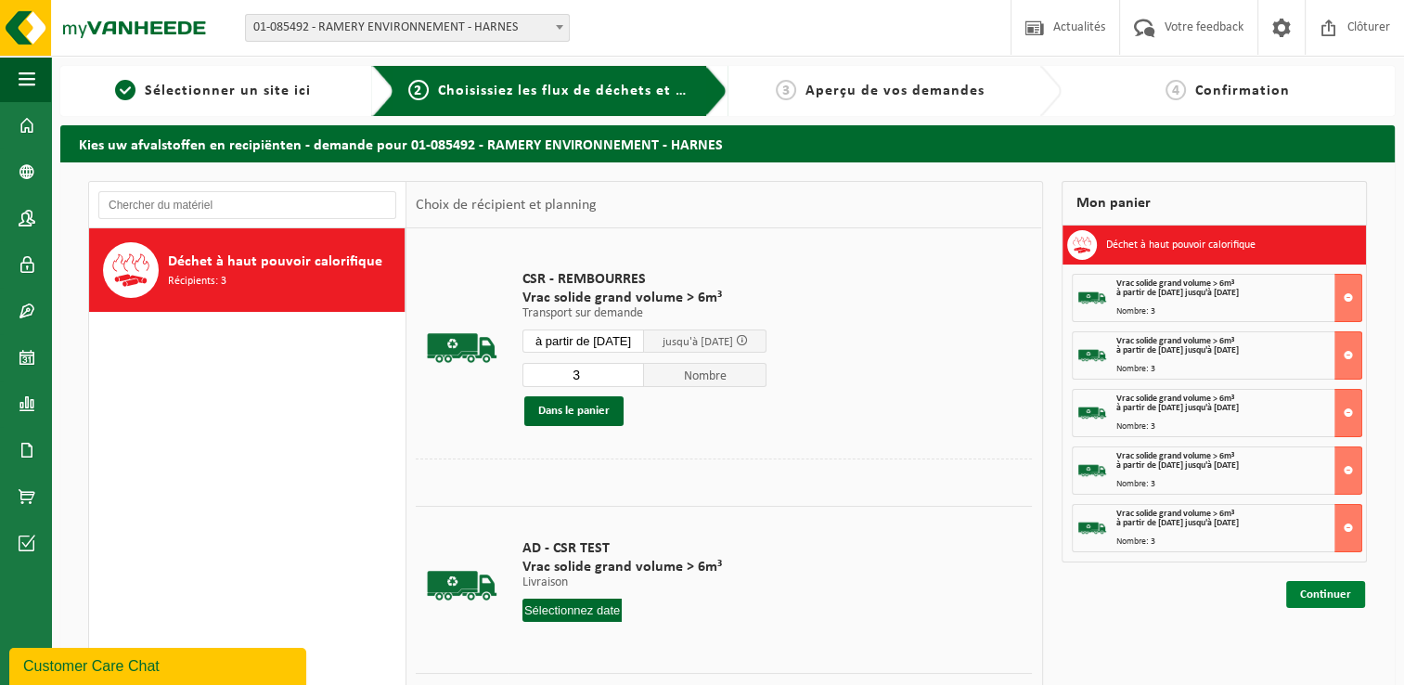 The height and width of the screenshot is (685, 1404). Describe the element at coordinates (786, 90) in the screenshot. I see `span: 3` at that location.